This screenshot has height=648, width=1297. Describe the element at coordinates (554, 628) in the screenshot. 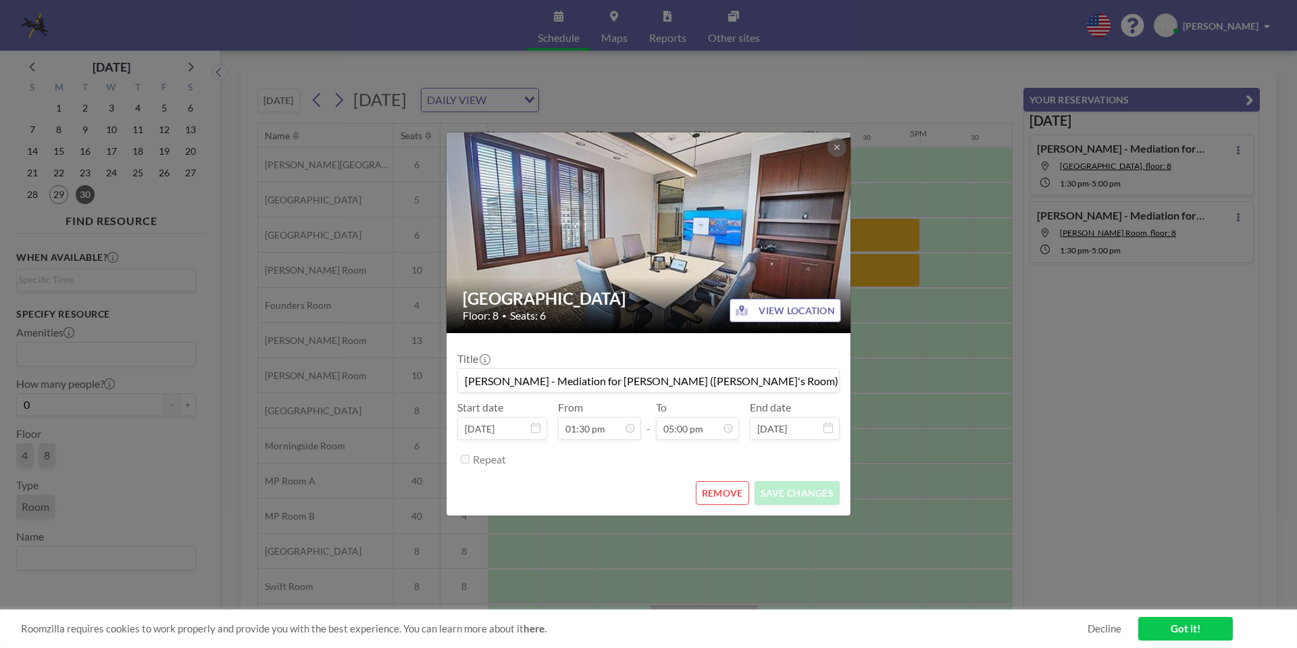

I see `span: Roomzilla requires cookies to work properly and provide you with the best experience. You can lea...` at that location.